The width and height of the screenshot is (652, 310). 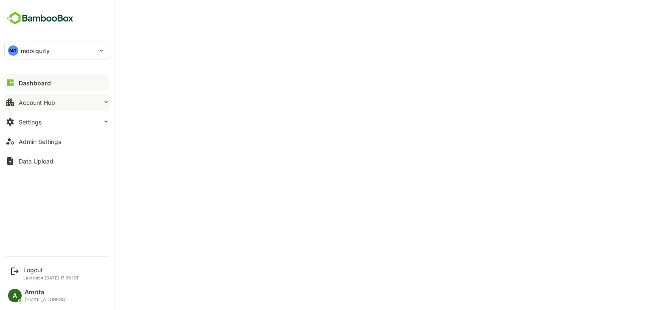 What do you see at coordinates (51, 269) in the screenshot?
I see `div: Logout` at bounding box center [51, 269].